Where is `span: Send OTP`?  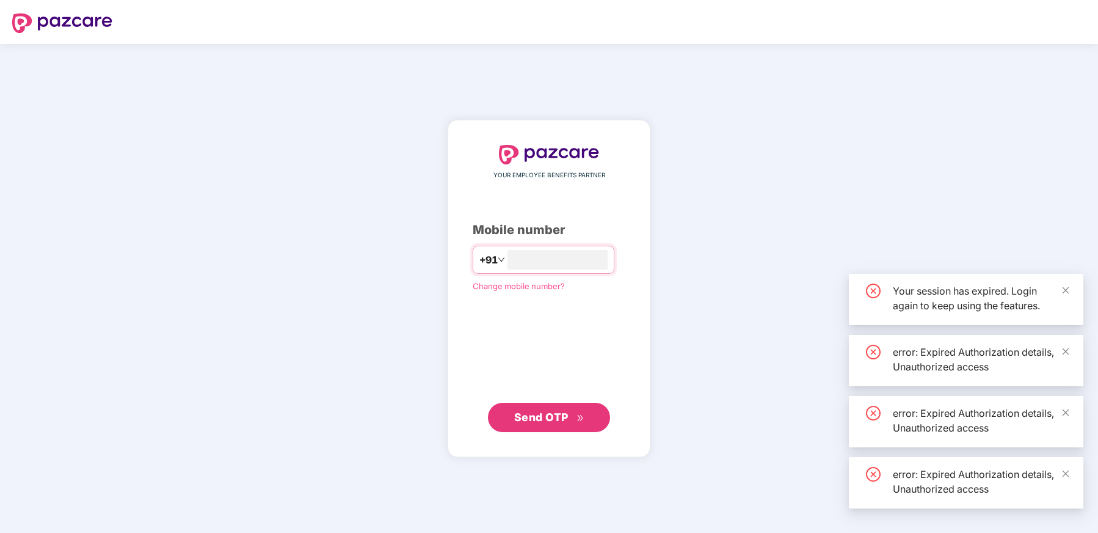 span: Send OTP is located at coordinates (541, 417).